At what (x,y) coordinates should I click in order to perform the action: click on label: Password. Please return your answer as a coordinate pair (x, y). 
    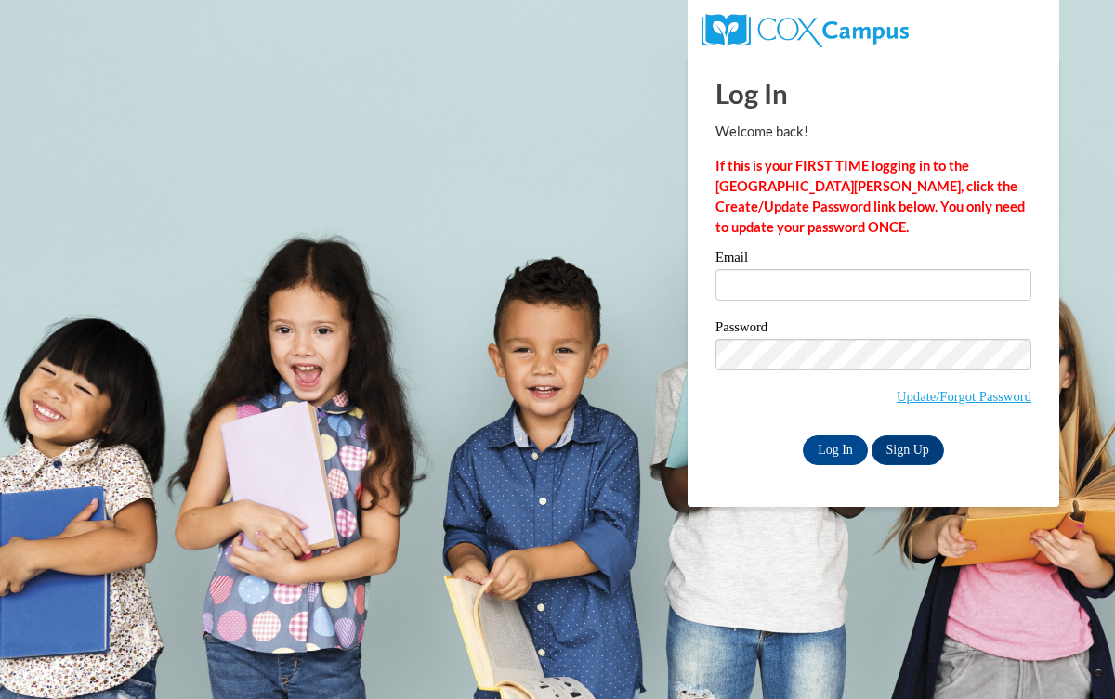
    Looking at the image, I should click on (873, 330).